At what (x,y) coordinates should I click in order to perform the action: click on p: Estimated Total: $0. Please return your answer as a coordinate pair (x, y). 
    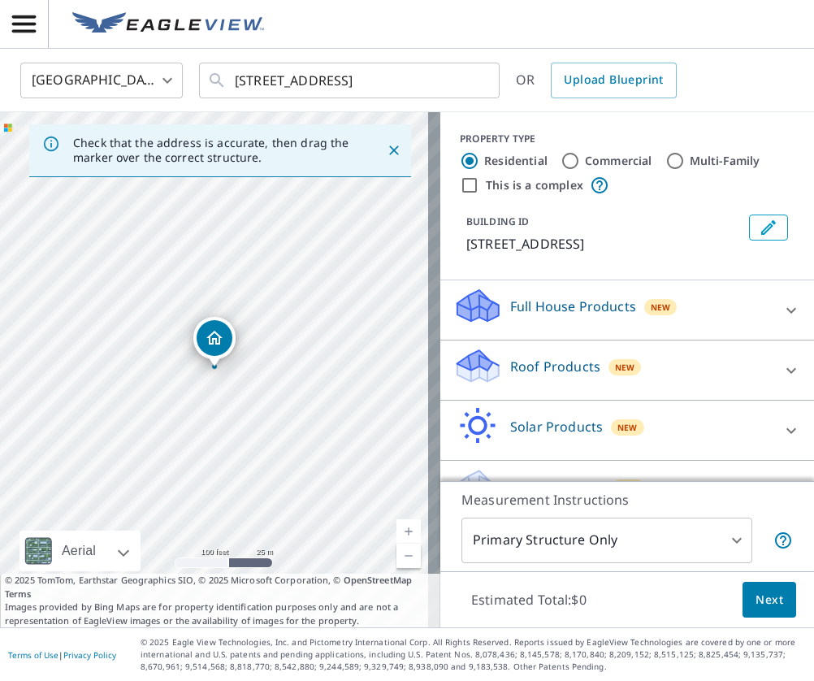
    Looking at the image, I should click on (529, 600).